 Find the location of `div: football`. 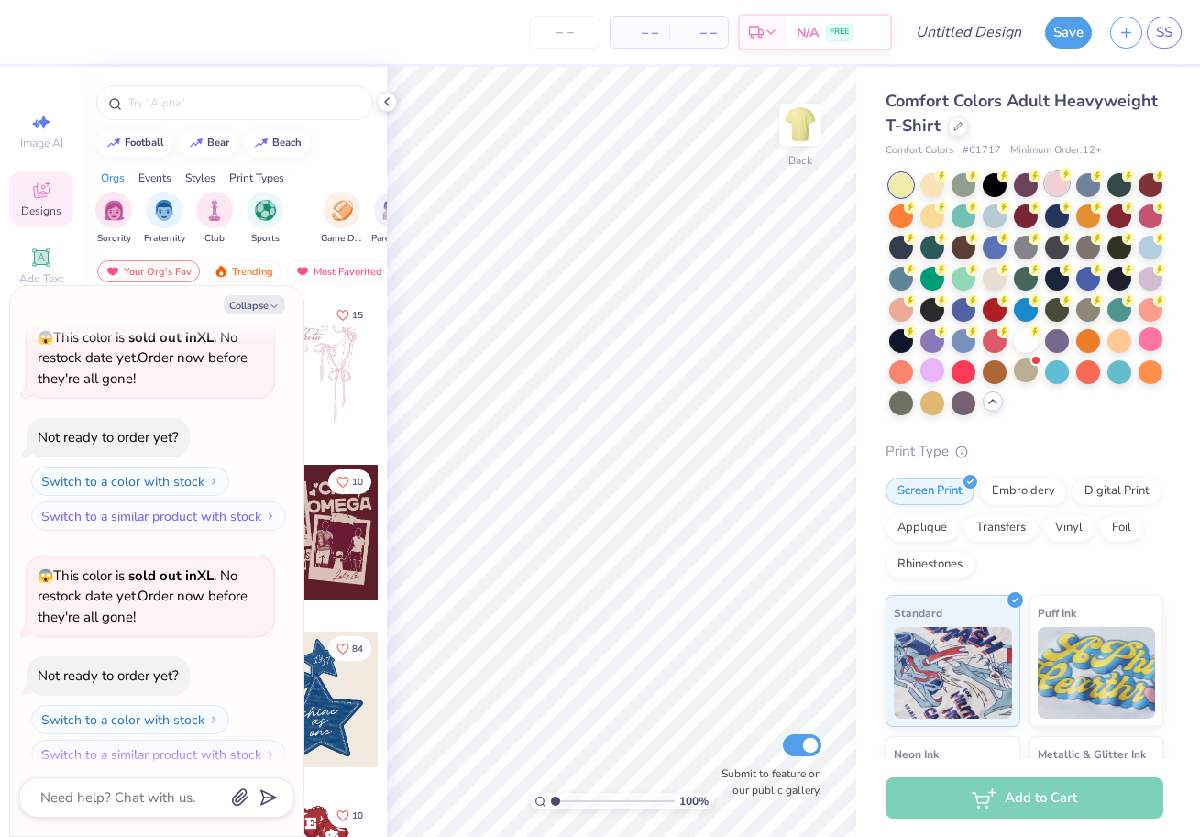

div: football is located at coordinates (144, 142).